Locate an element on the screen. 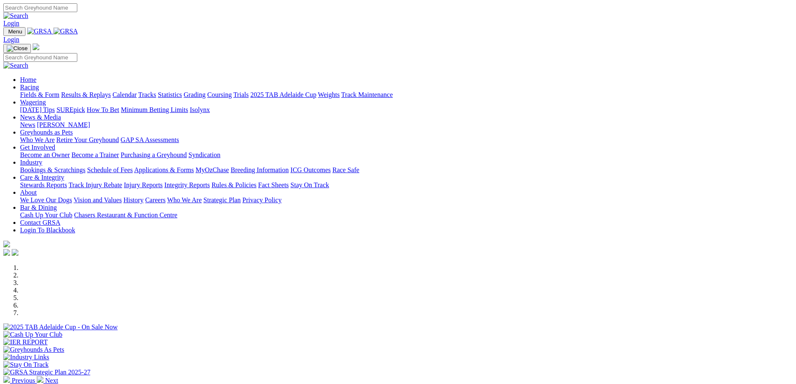  span: Next is located at coordinates (51, 380).